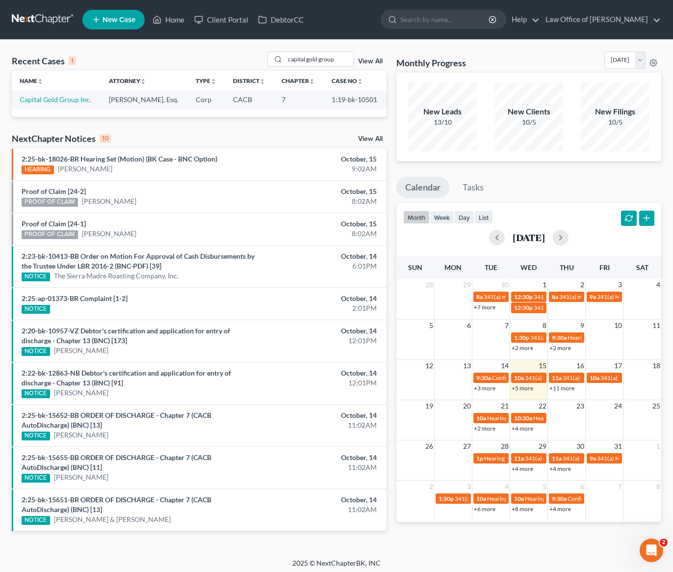  I want to click on span: 12:30p, so click(524, 296).